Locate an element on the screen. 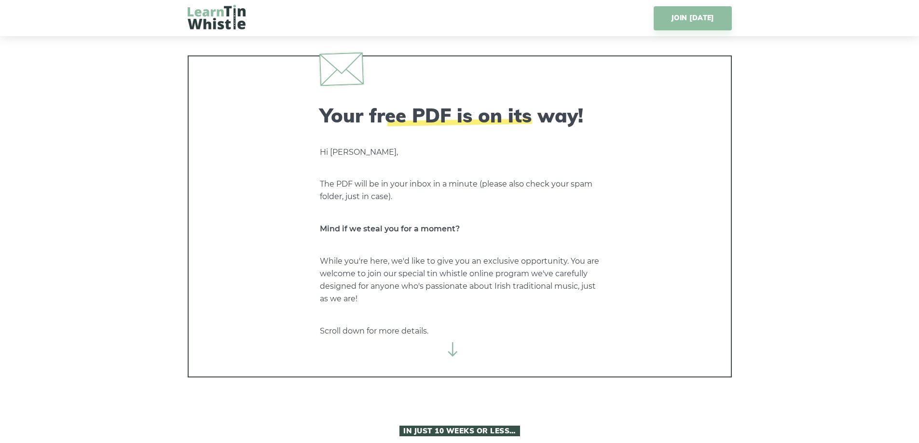 Image resolution: width=919 pixels, height=443 pixels. span: In Just 10 Weeks or Less… is located at coordinates (460, 431).